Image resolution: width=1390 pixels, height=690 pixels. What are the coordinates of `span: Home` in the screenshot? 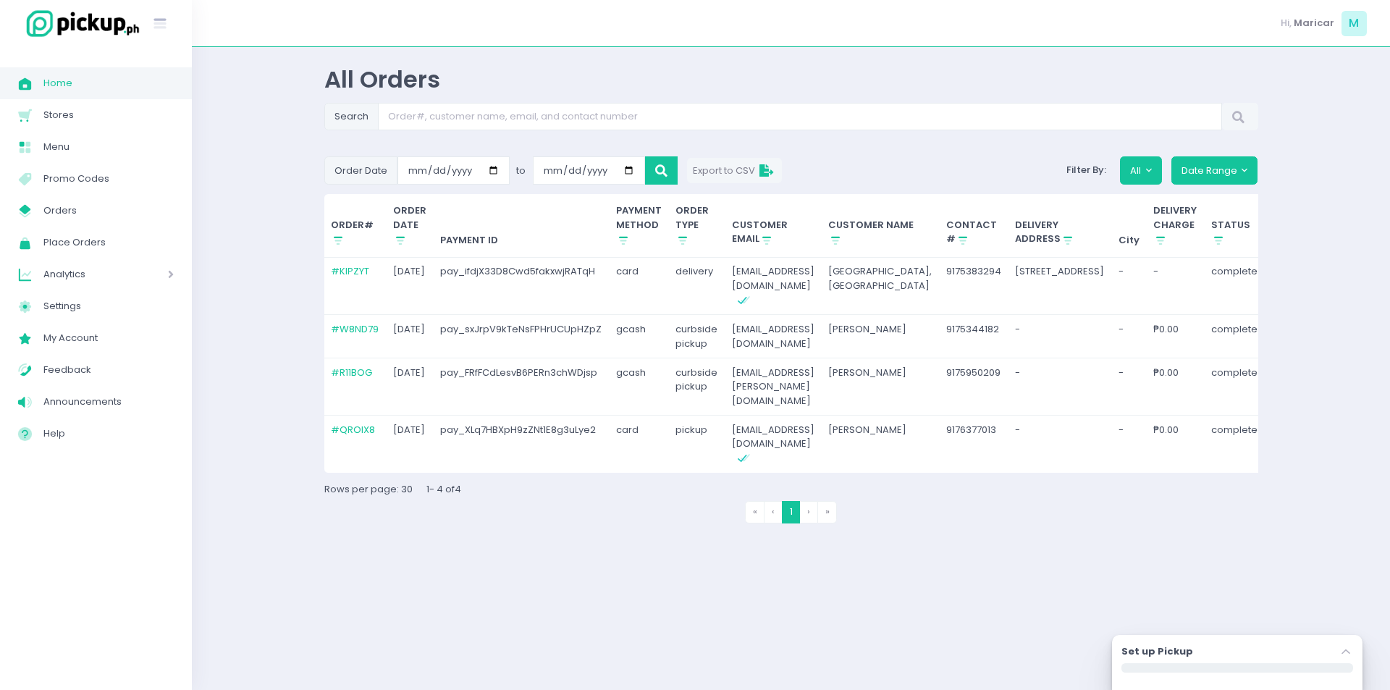 It's located at (109, 83).